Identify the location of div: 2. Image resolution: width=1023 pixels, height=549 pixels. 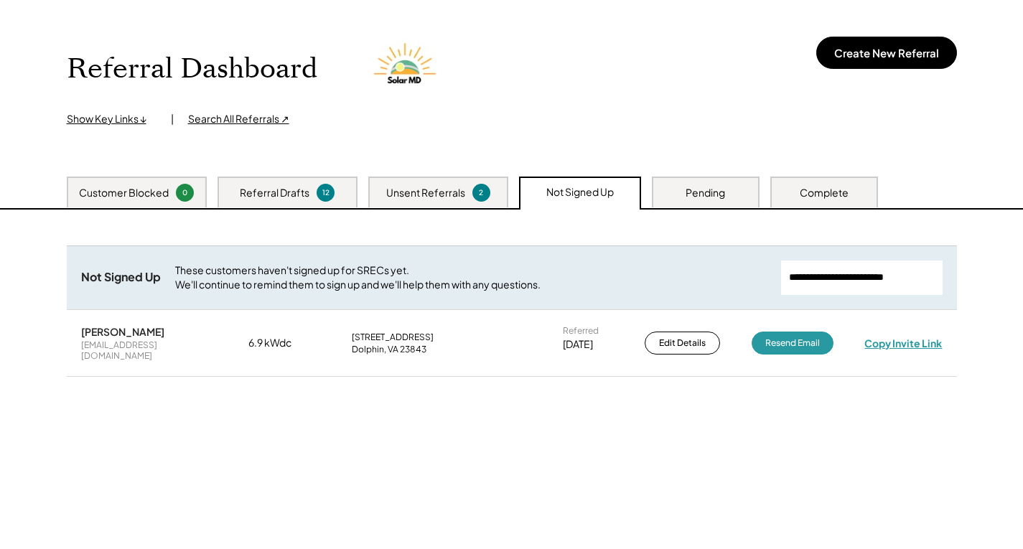
(481, 192).